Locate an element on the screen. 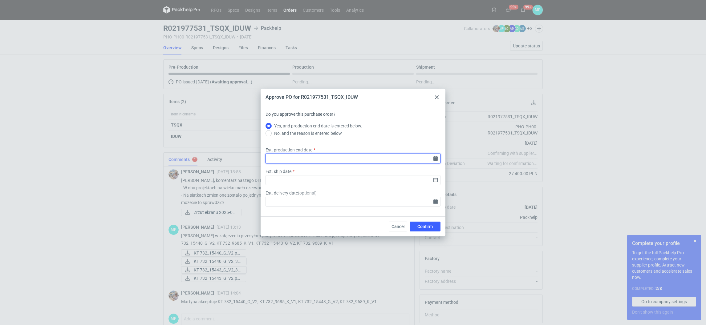 Image resolution: width=706 pixels, height=325 pixels. div: Approve PO for R021977531_TSQX_IDUW is located at coordinates (312, 97).